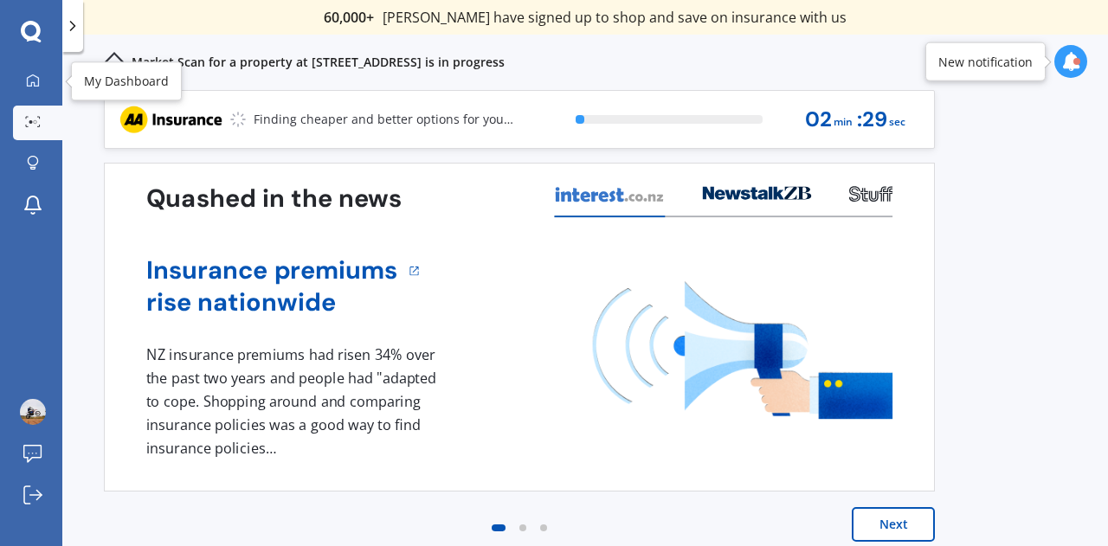  What do you see at coordinates (126, 81) in the screenshot?
I see `div: My Dashboard` at bounding box center [126, 81].